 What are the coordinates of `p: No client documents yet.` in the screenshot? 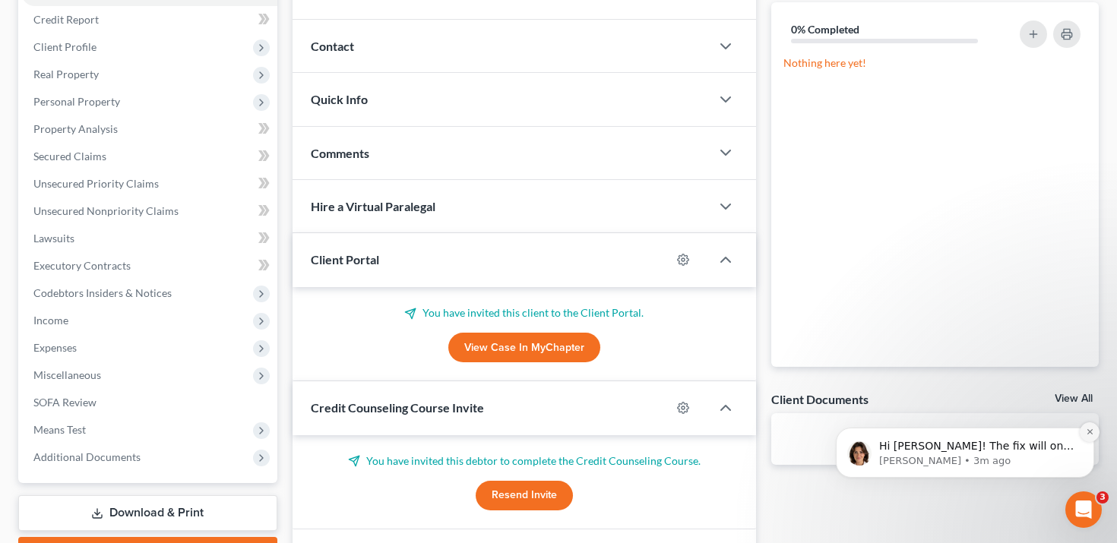 It's located at (935, 433).